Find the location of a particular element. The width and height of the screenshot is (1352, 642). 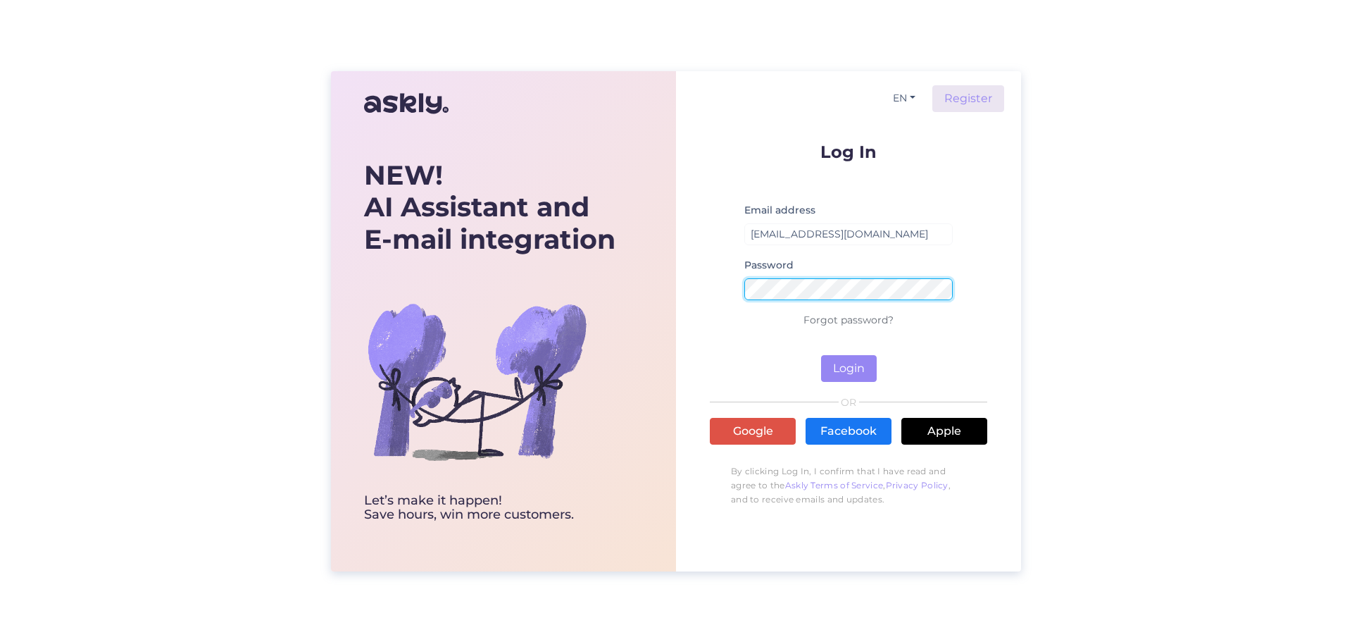

img: Askly is located at coordinates (406, 104).